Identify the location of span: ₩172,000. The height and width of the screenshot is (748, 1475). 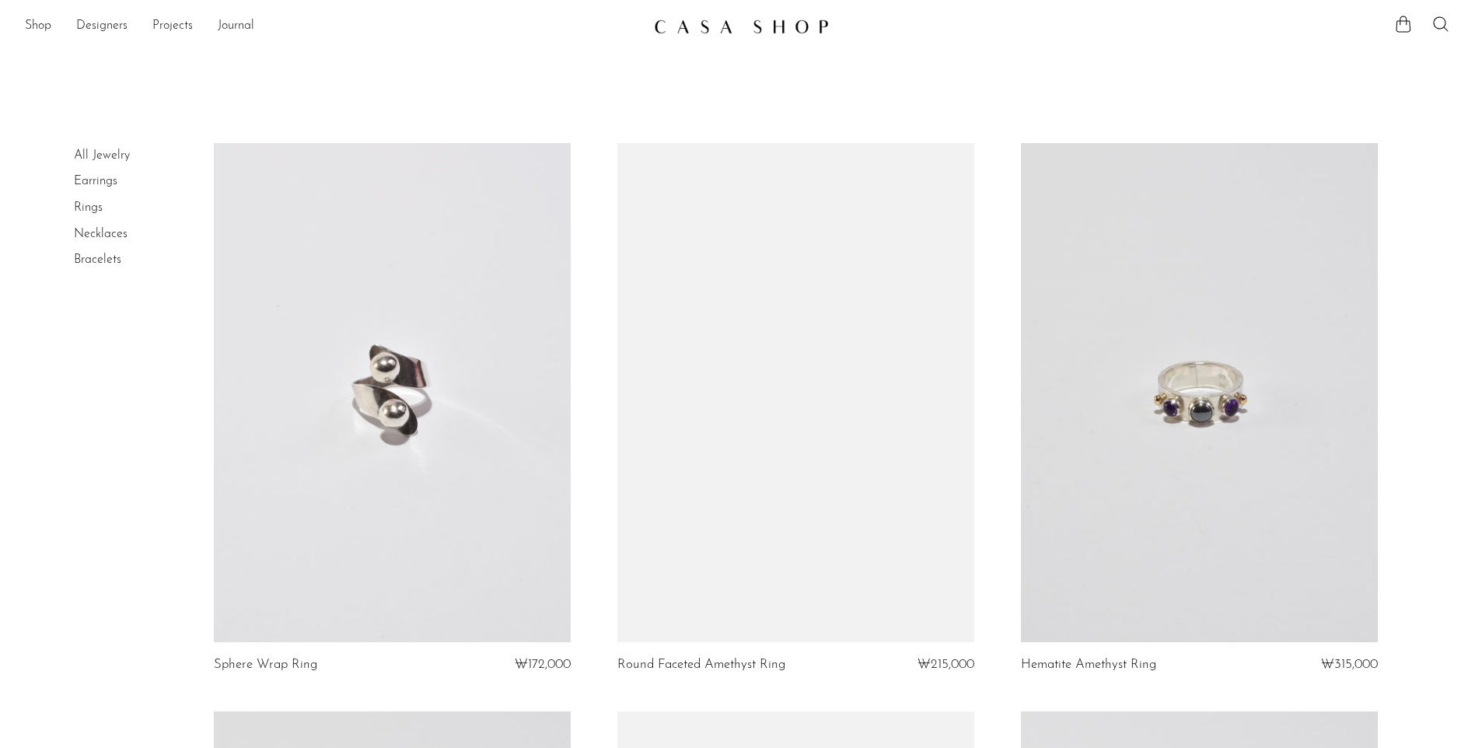
(543, 664).